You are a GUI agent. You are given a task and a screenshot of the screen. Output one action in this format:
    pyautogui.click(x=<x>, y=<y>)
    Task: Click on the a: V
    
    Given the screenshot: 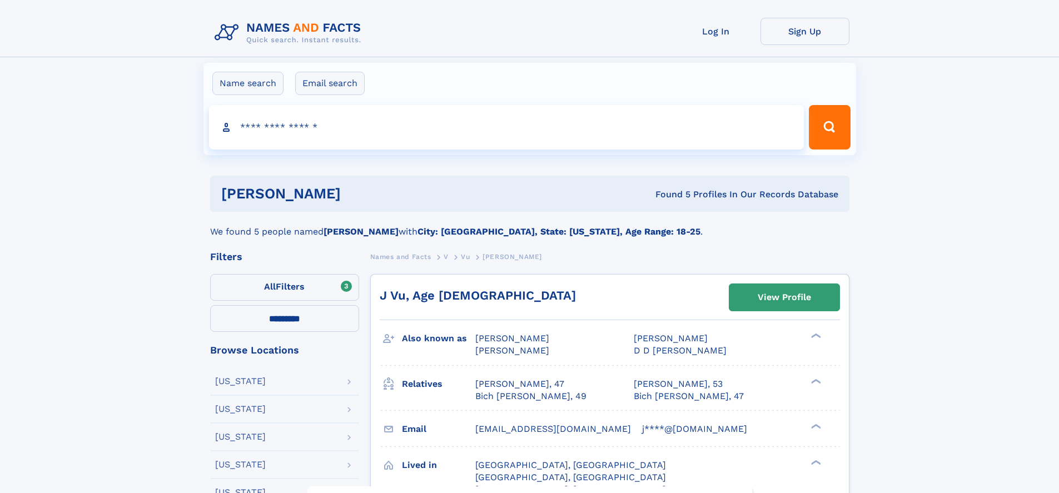 What is the action you would take?
    pyautogui.click(x=446, y=256)
    